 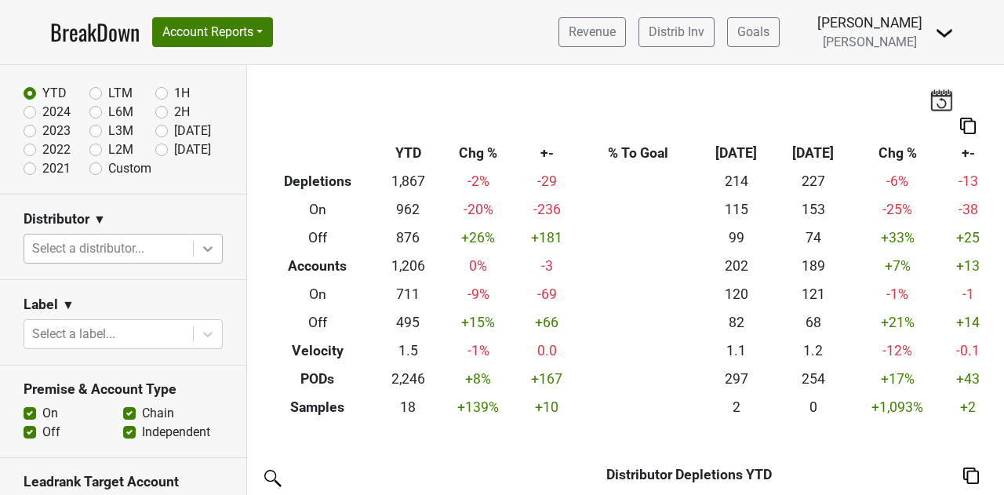 What do you see at coordinates (56, 112) in the screenshot?
I see `label: 2024` at bounding box center [56, 112].